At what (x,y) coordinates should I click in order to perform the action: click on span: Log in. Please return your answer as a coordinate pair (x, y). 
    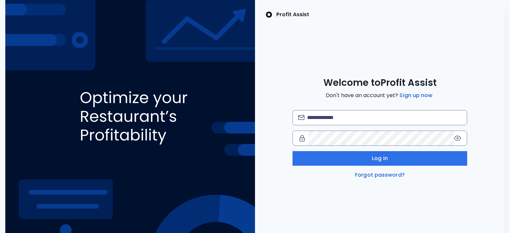
    Looking at the image, I should click on (380, 159).